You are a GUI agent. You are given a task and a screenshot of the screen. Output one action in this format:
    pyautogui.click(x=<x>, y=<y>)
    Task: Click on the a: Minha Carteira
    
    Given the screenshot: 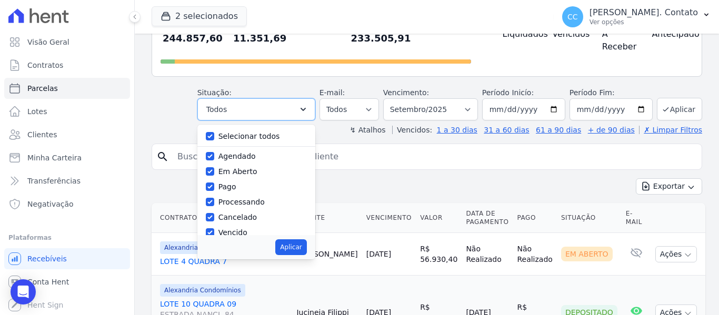 What is the action you would take?
    pyautogui.click(x=67, y=158)
    